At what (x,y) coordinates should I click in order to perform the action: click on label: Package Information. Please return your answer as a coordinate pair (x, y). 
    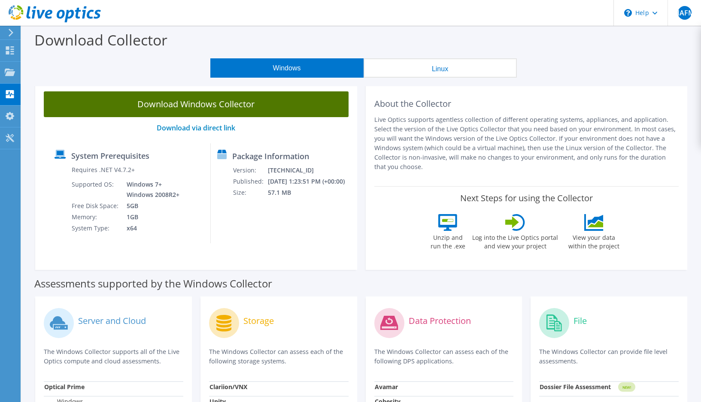
    Looking at the image, I should click on (270, 156).